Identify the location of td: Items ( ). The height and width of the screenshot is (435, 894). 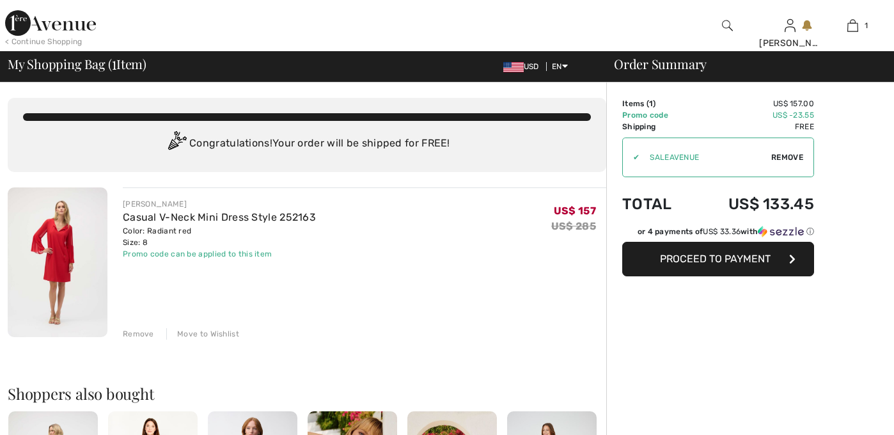
(657, 104).